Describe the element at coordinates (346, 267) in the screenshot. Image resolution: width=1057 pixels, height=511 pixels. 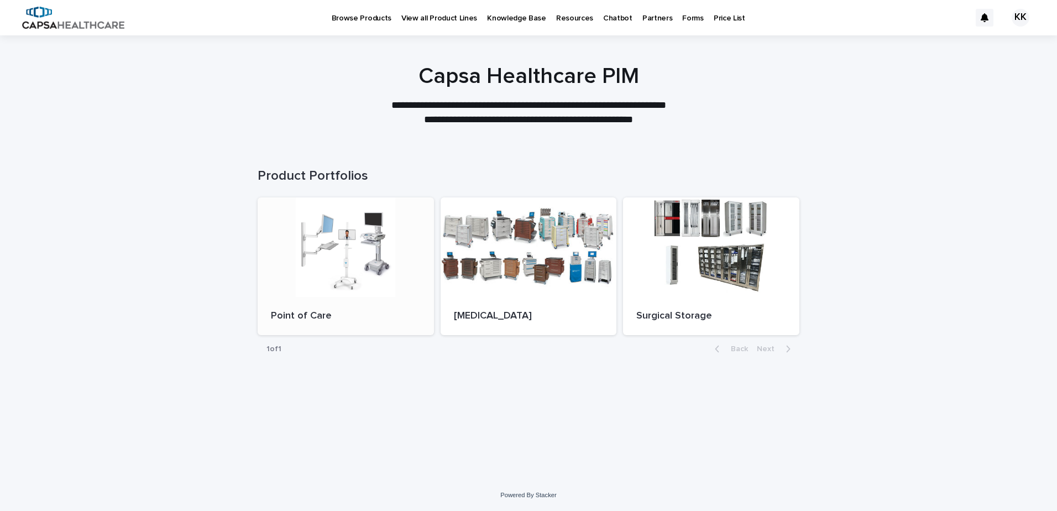
I see `a: Point of Care` at that location.